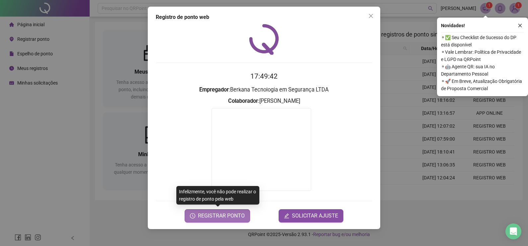  Describe the element at coordinates (315, 216) in the screenshot. I see `span: SOLICITAR AJUSTE` at that location.